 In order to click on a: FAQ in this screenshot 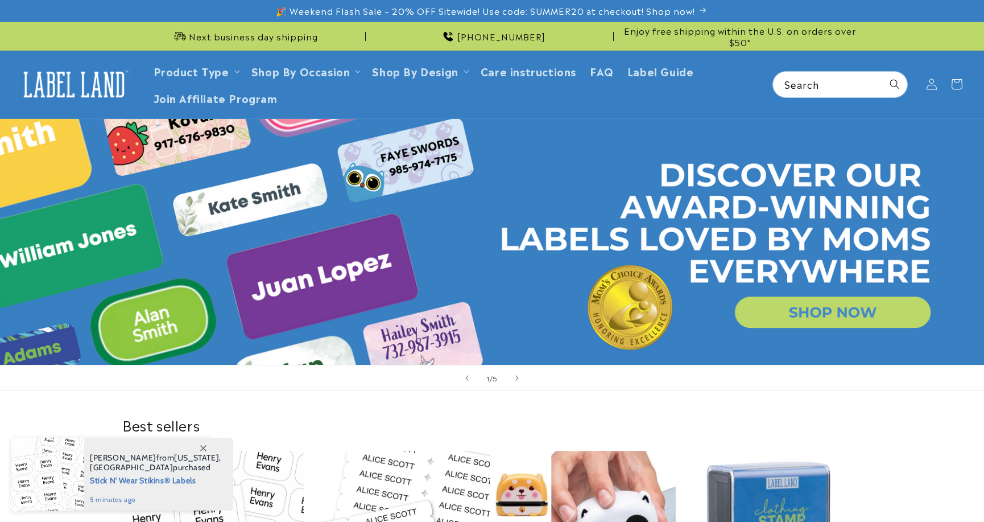, I will do `click(602, 71)`.